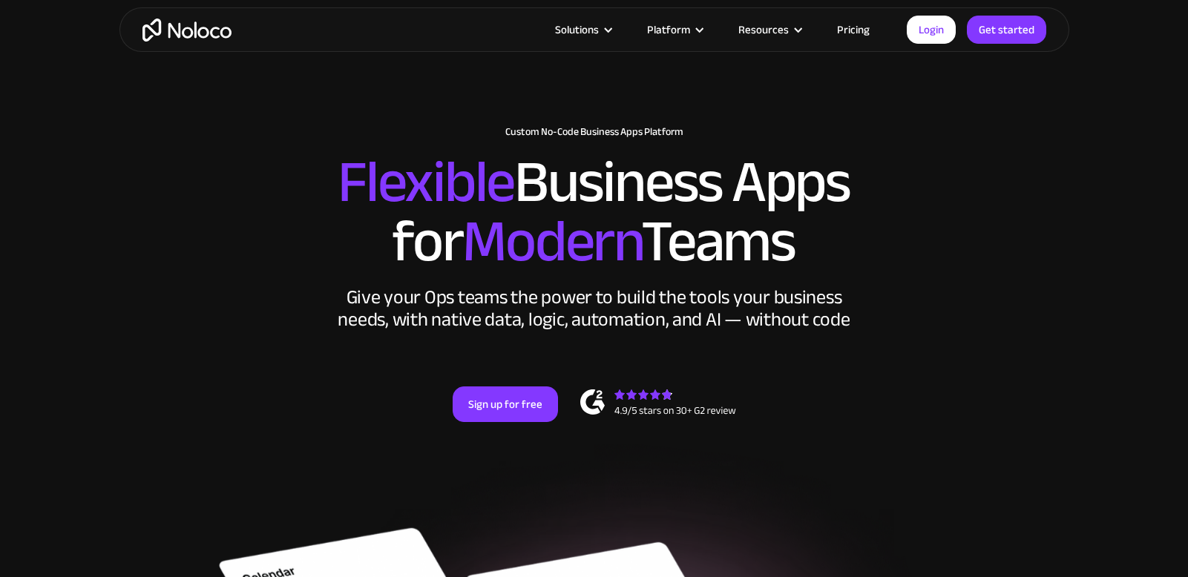  What do you see at coordinates (1006, 30) in the screenshot?
I see `a: Get started` at bounding box center [1006, 30].